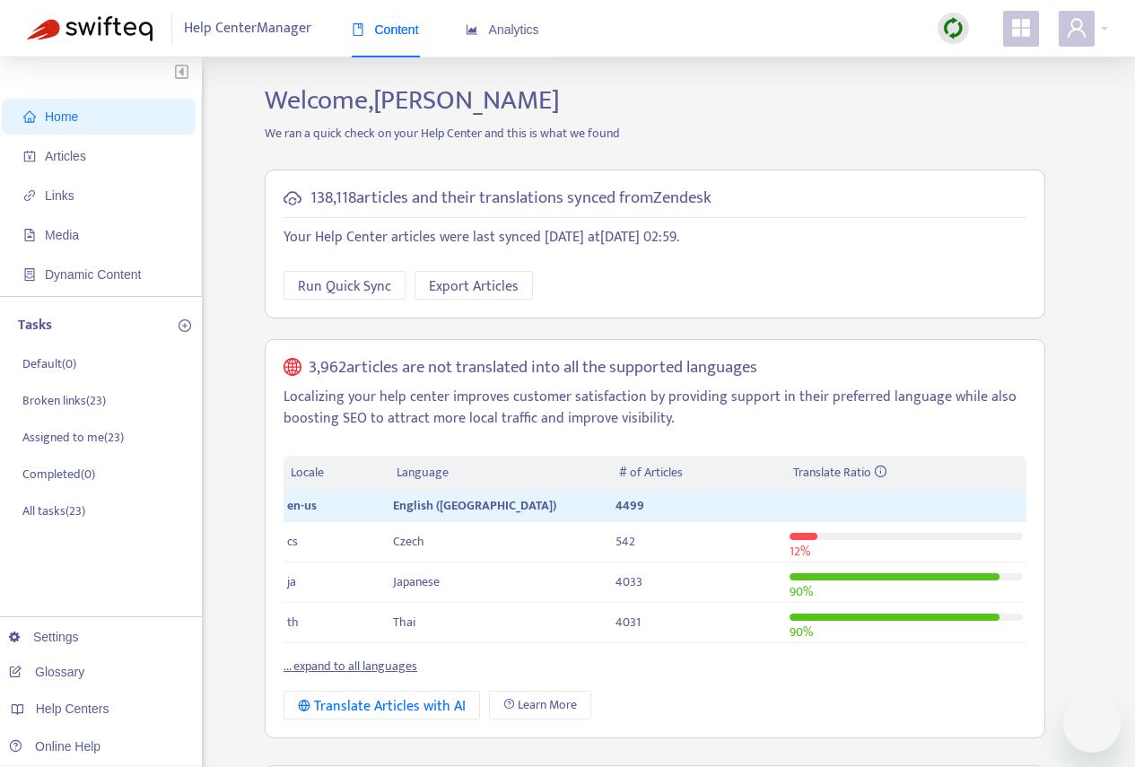 The image size is (1135, 767). What do you see at coordinates (30, 235) in the screenshot?
I see `span: file-image` at bounding box center [30, 235].